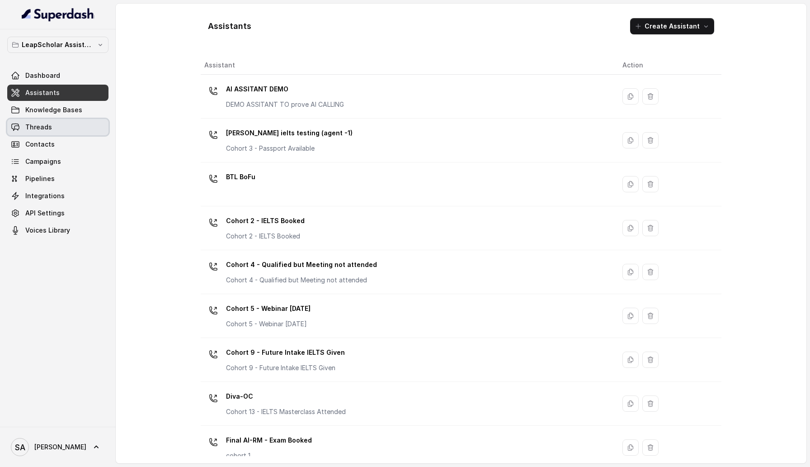 This screenshot has height=467, width=810. I want to click on span: Contacts, so click(40, 144).